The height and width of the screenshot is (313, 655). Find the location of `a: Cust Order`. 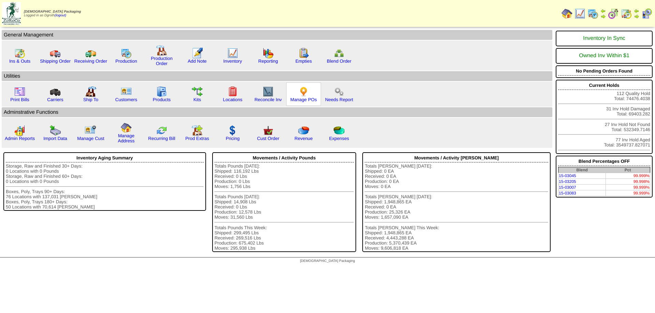

a: Cust Order is located at coordinates (268, 138).